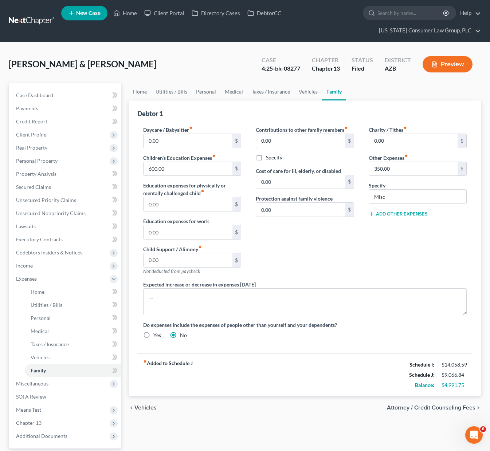 Image resolution: width=490 pixels, height=451 pixels. I want to click on button: Preview, so click(447, 64).